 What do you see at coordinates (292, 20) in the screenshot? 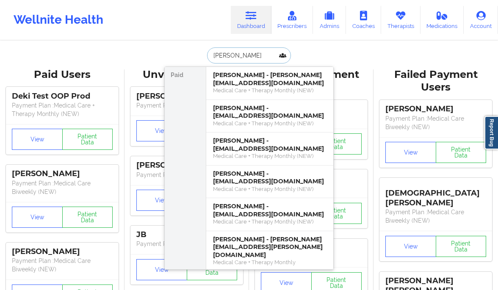
I see `a: Prescribers` at bounding box center [292, 20].